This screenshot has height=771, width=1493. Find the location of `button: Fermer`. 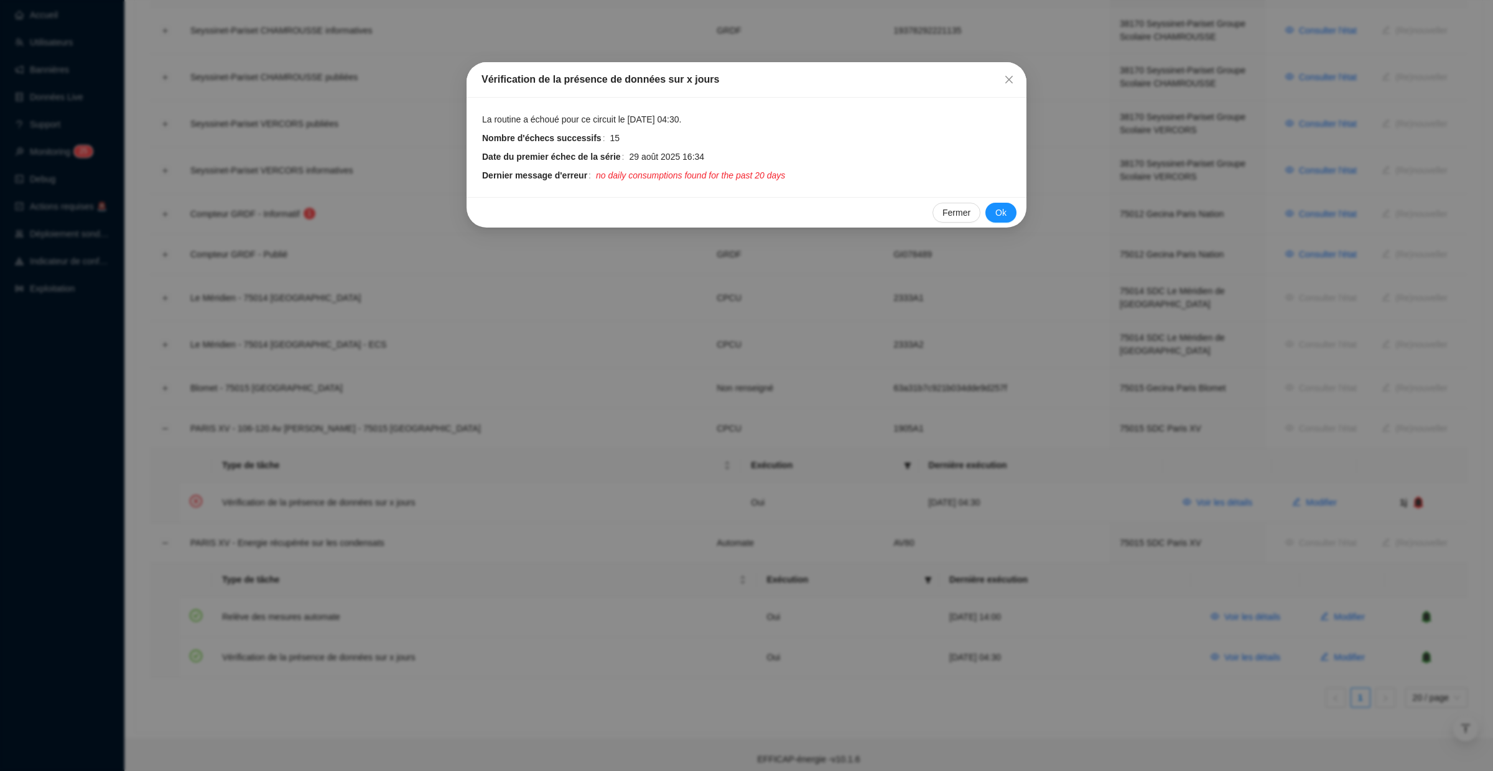

button: Fermer is located at coordinates (956, 213).